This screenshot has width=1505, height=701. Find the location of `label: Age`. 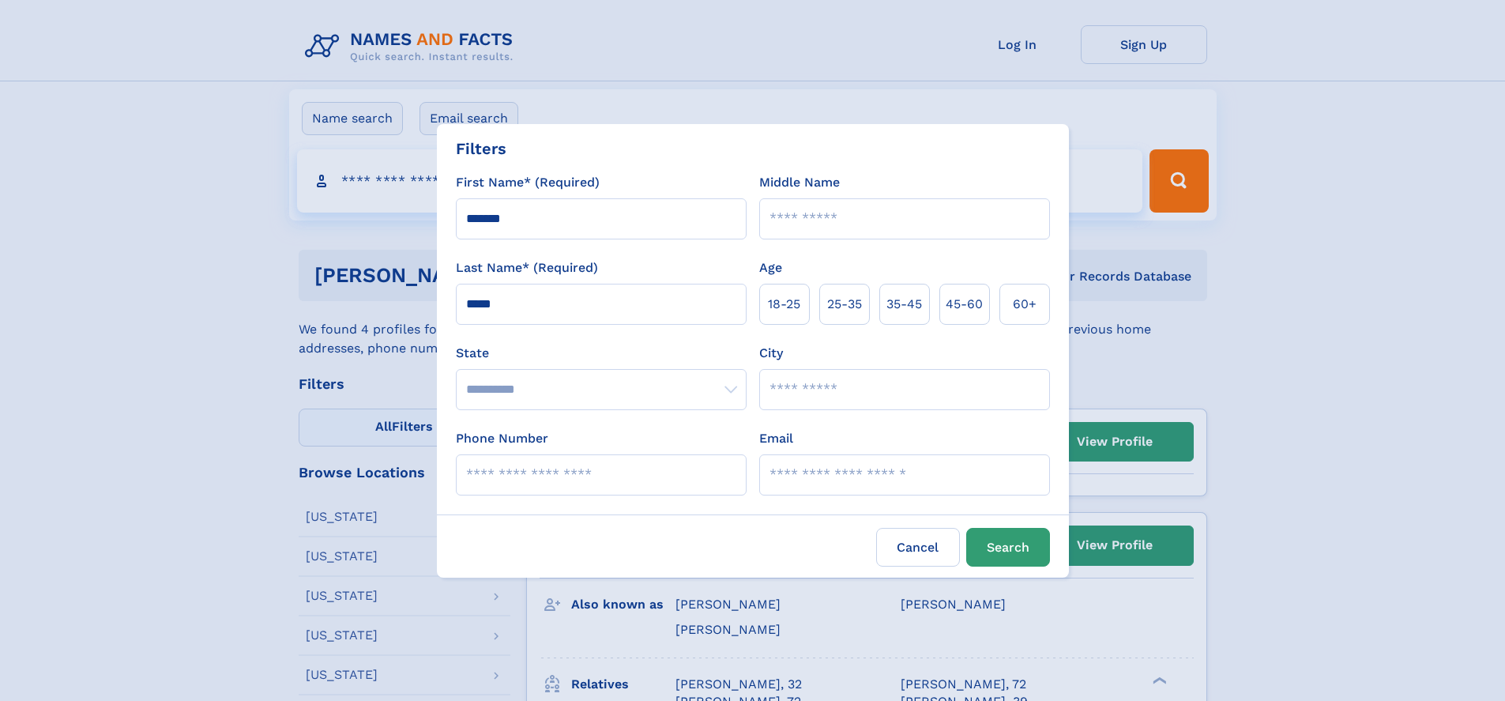

label: Age is located at coordinates (770, 268).